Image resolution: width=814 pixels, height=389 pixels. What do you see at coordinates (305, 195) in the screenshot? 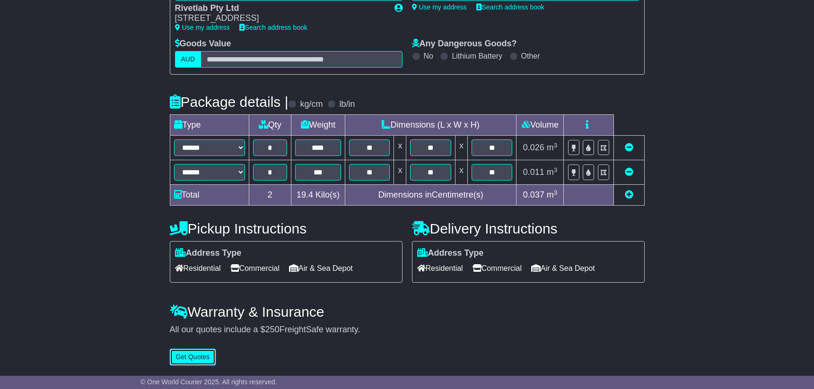
I see `span: 19.4` at bounding box center [305, 195].